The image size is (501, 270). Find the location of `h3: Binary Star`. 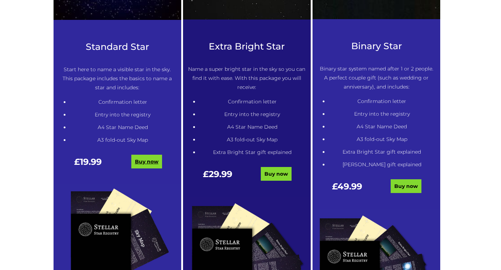

h3: Binary Star is located at coordinates (376, 46).